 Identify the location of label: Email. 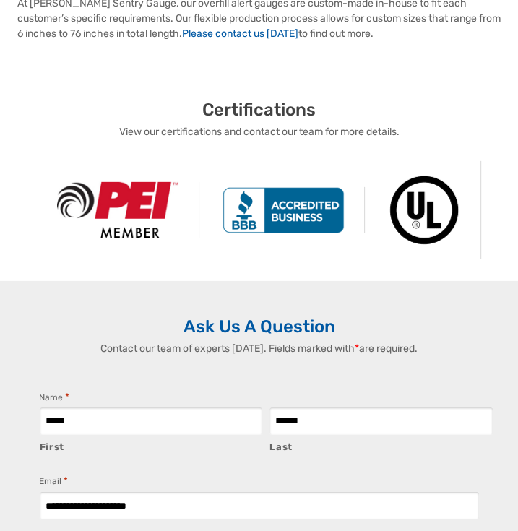
(53, 481).